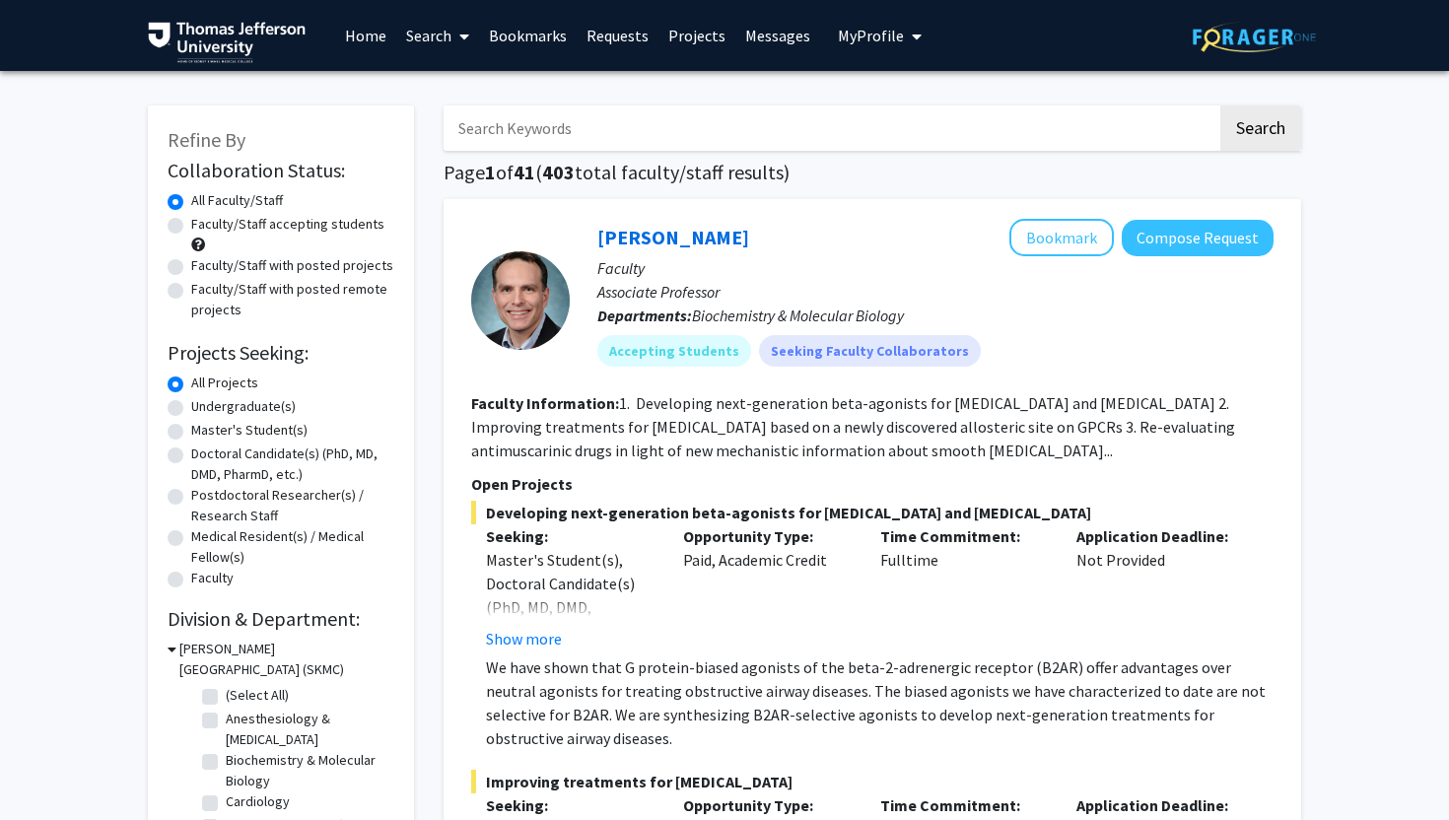  What do you see at coordinates (206, 139) in the screenshot?
I see `span: Refine By` at bounding box center [206, 139].